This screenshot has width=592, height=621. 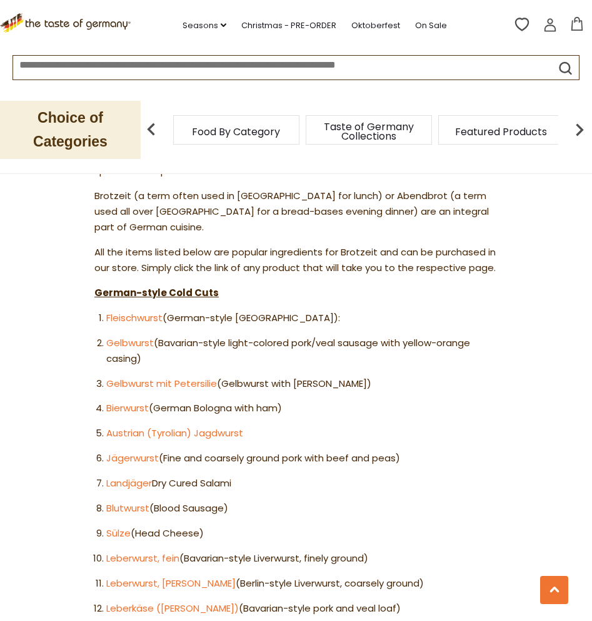 What do you see at coordinates (302, 408) in the screenshot?
I see `li: (German Bologna with ham)` at bounding box center [302, 408].